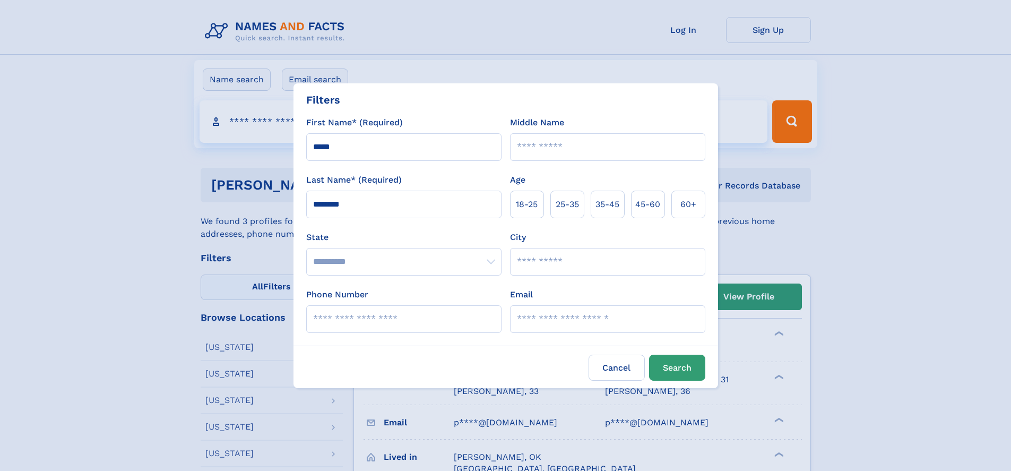  I want to click on label: Middle Name, so click(537, 123).